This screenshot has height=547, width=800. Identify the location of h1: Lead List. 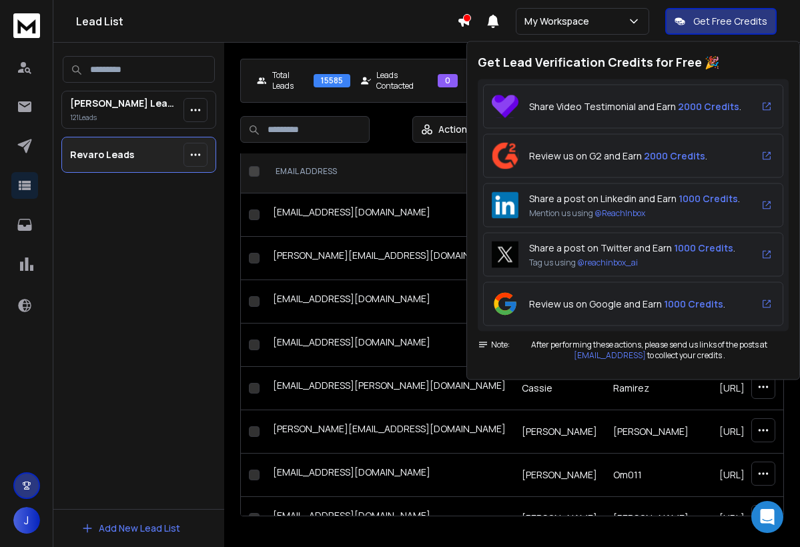
(266, 21).